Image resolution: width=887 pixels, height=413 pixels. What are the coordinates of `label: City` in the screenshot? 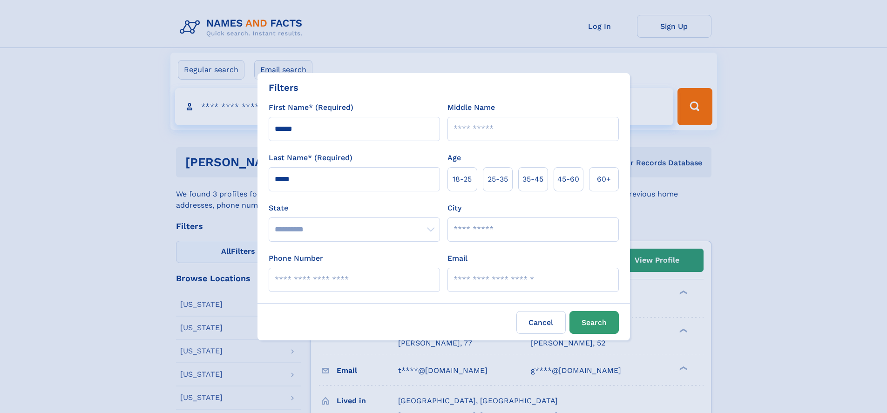 It's located at (454, 208).